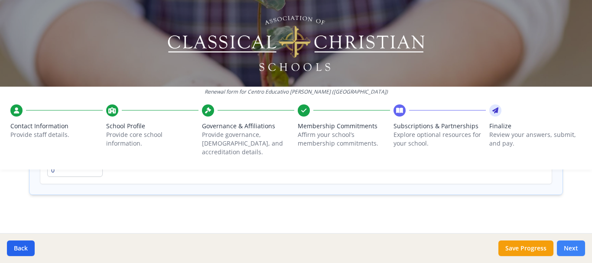 This screenshot has height=263, width=592. Describe the element at coordinates (152, 139) in the screenshot. I see `p: Provide core school information.` at that location.